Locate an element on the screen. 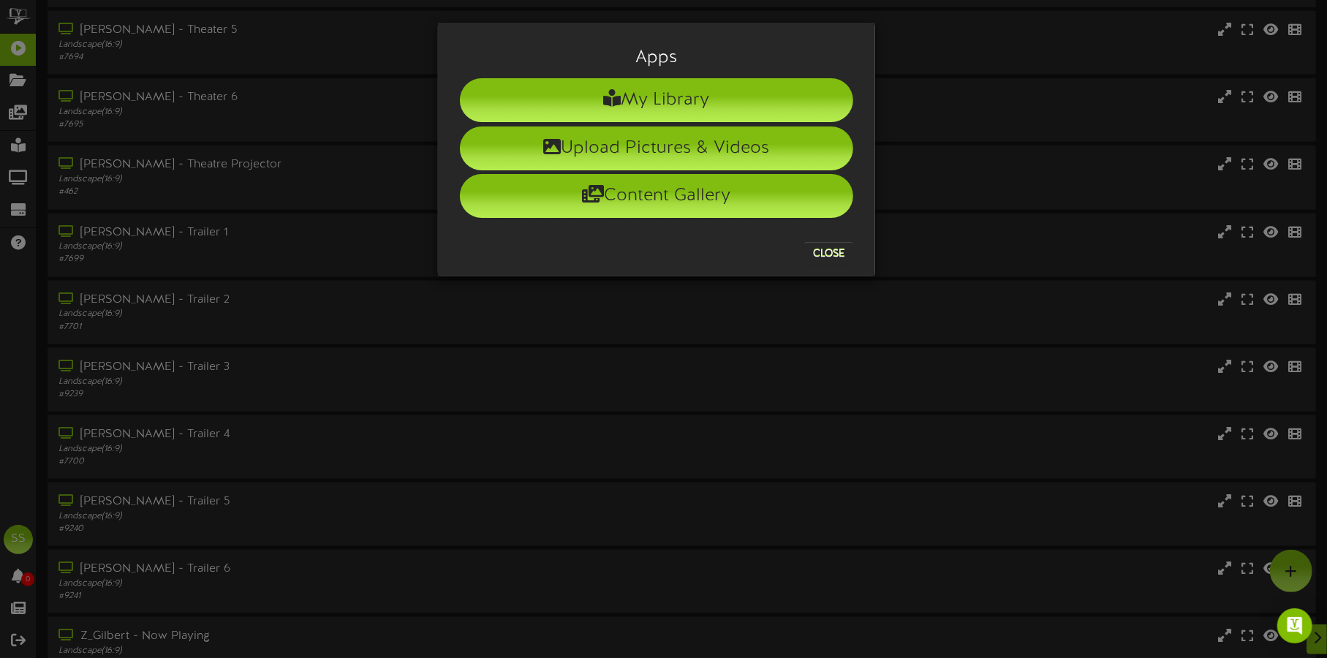 The height and width of the screenshot is (658, 1327). div: Open Intercom Messenger is located at coordinates (1294, 626).